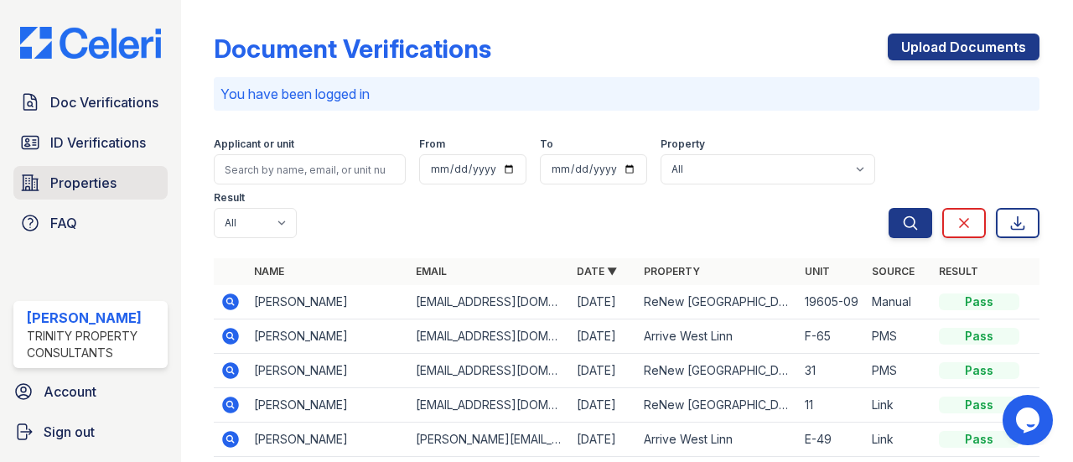  What do you see at coordinates (431, 271) in the screenshot?
I see `a: Email` at bounding box center [431, 271].